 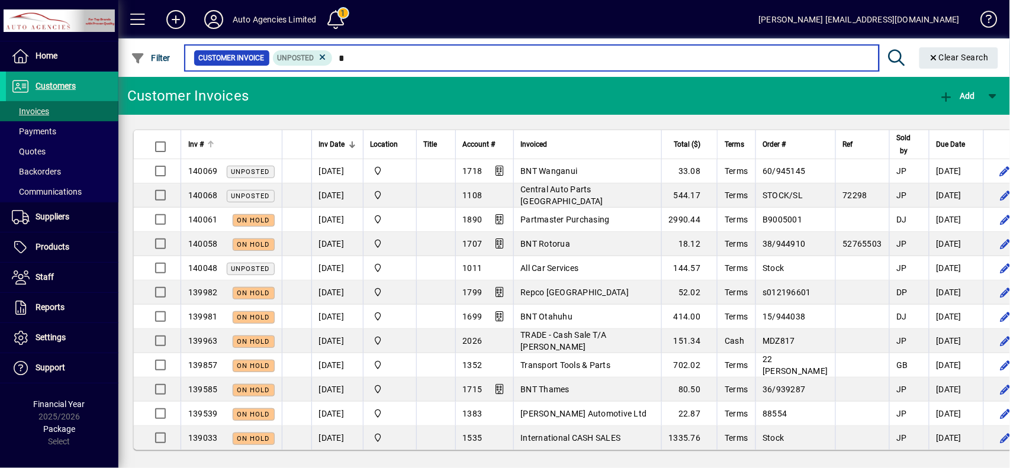 I want to click on span: 140061, so click(x=203, y=220).